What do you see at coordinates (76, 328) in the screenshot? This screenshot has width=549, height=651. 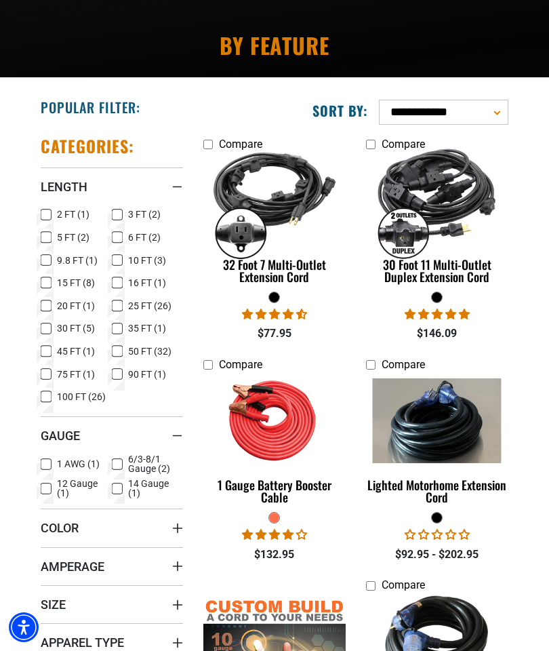 I see `span: 30 FT (5)` at bounding box center [76, 328].